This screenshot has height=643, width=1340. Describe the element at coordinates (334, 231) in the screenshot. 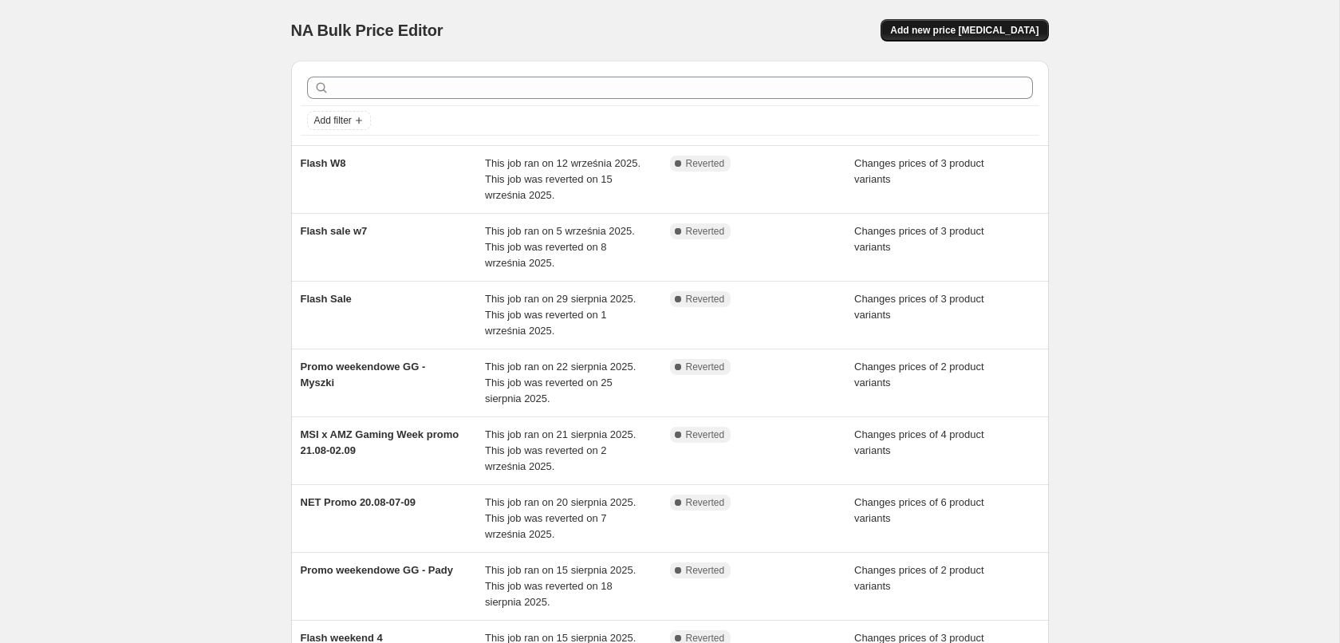

I see `span: Flash sale w7` at that location.